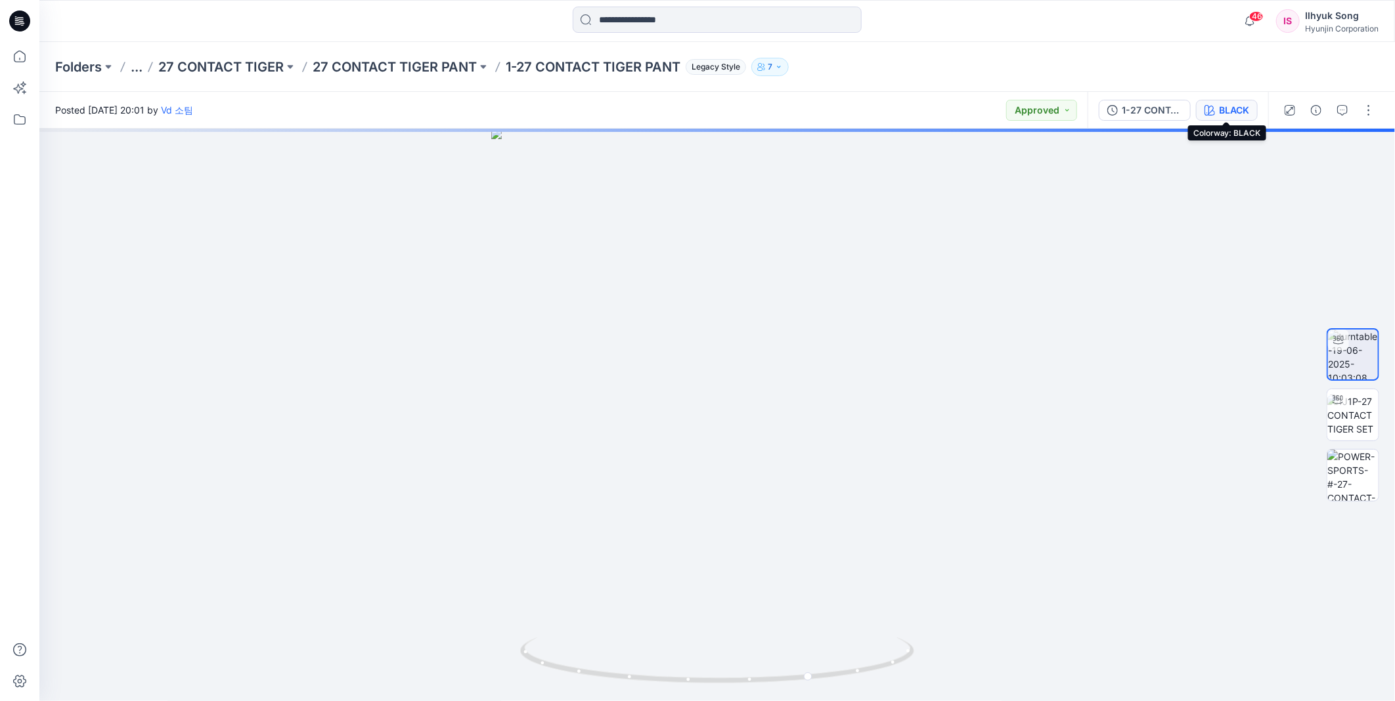 This screenshot has height=701, width=1395. What do you see at coordinates (1227, 110) in the screenshot?
I see `button: BLACK` at bounding box center [1227, 110].